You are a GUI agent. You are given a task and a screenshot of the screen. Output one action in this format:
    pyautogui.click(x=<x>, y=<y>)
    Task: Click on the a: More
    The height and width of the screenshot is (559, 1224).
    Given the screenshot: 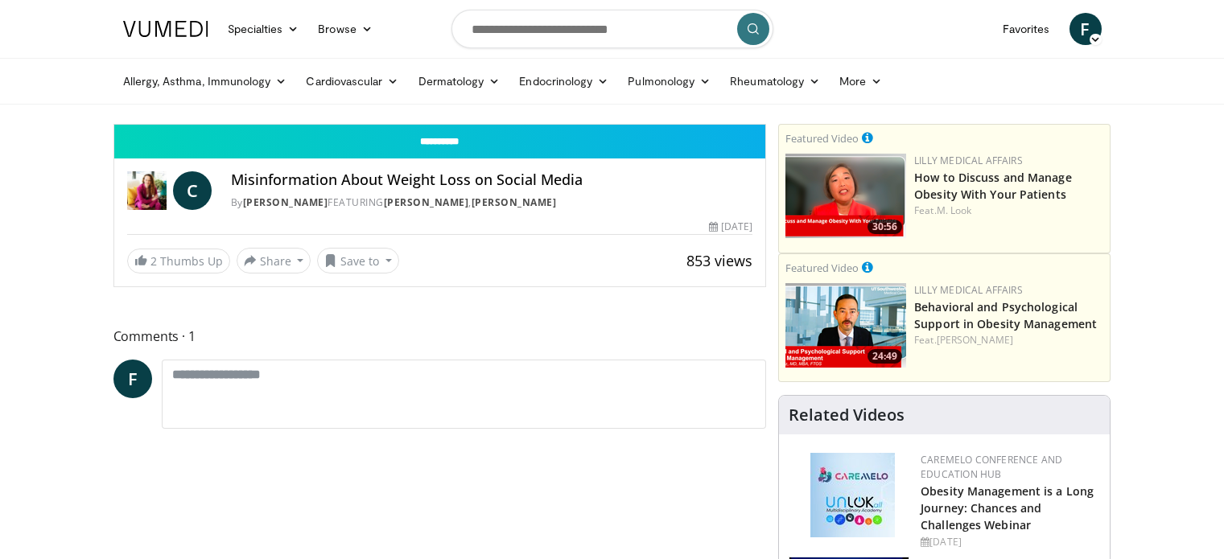 What is the action you would take?
    pyautogui.click(x=860, y=81)
    